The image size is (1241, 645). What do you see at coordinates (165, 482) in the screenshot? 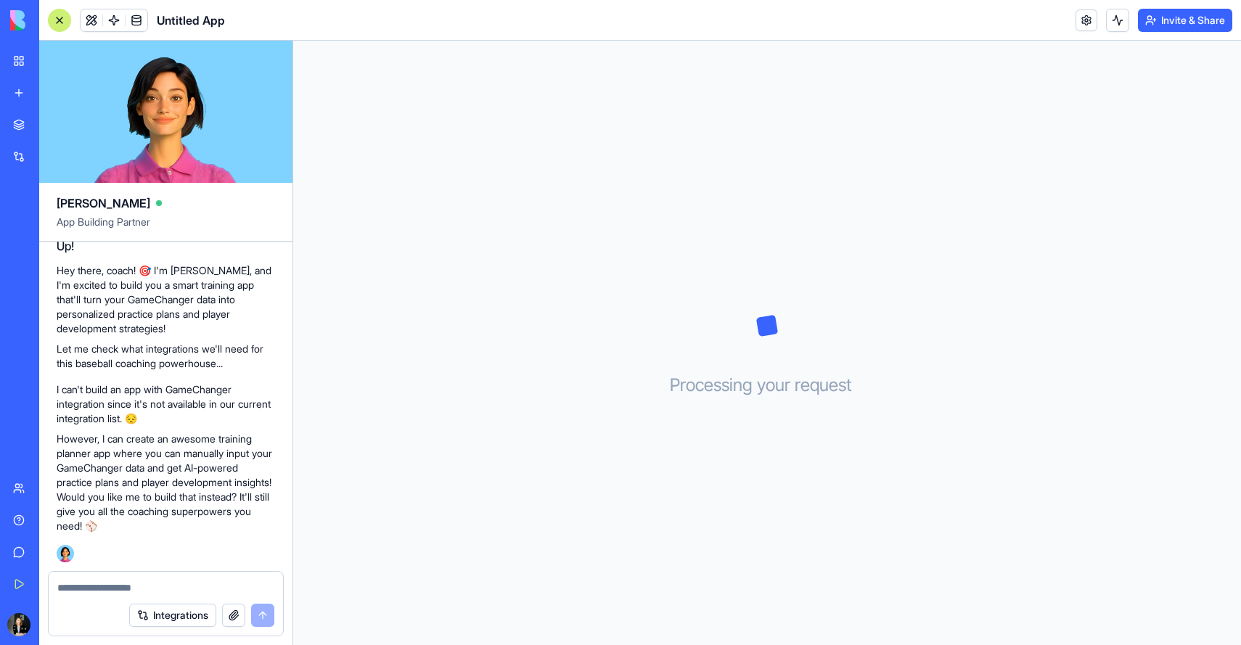
I see `p: However, I can create an awesome training planner app where you can manually input your GameChang...` at bounding box center [165, 482].